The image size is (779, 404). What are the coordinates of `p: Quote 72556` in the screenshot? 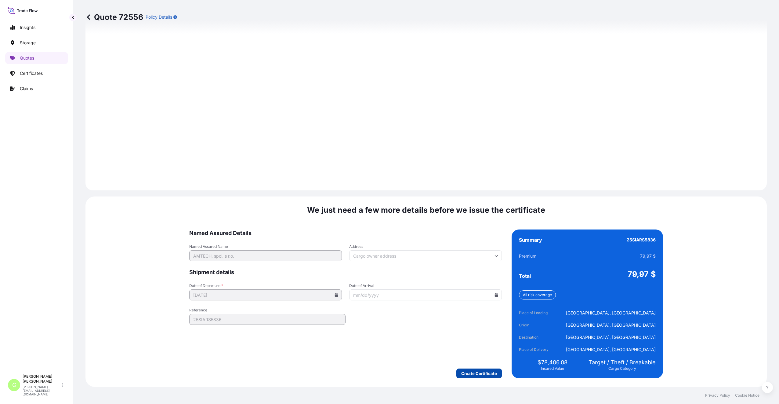 It's located at (114, 17).